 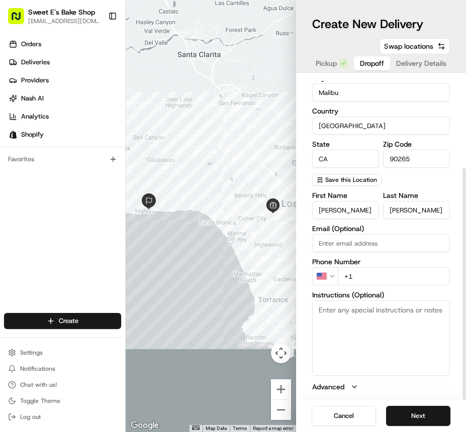 I want to click on a: Open this area in Google Maps (opens a new window), so click(x=145, y=426).